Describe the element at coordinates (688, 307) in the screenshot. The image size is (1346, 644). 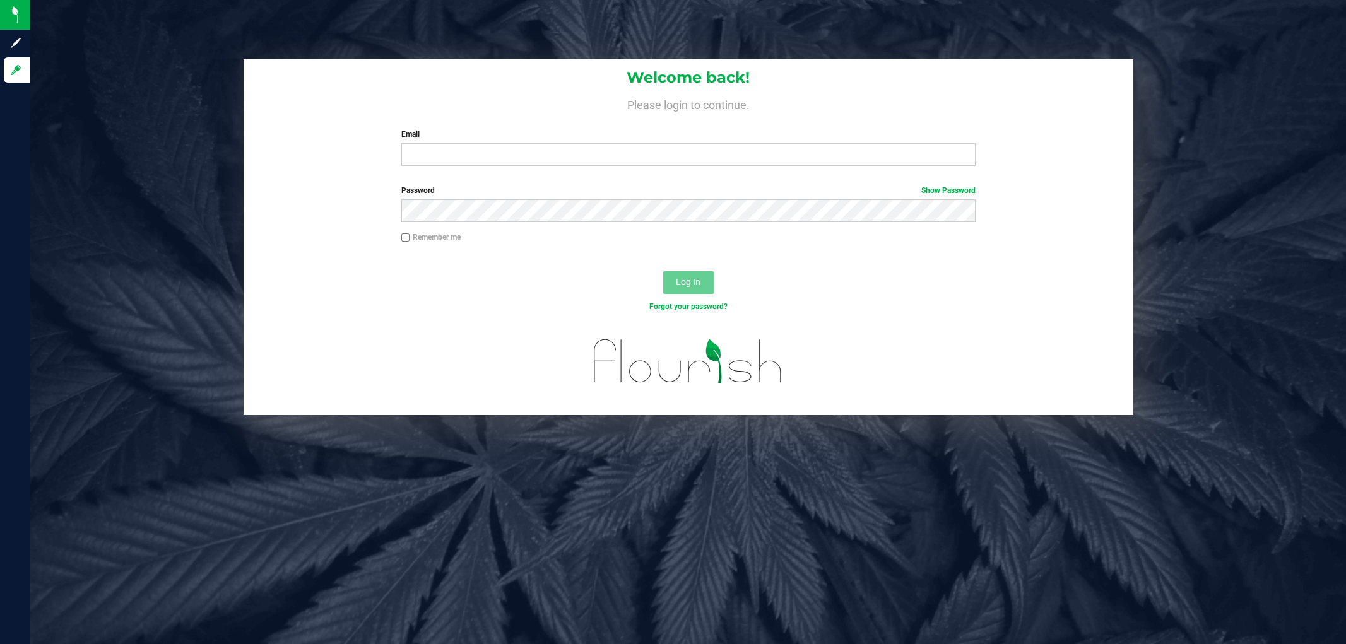
I see `a: Forgot your password?` at that location.